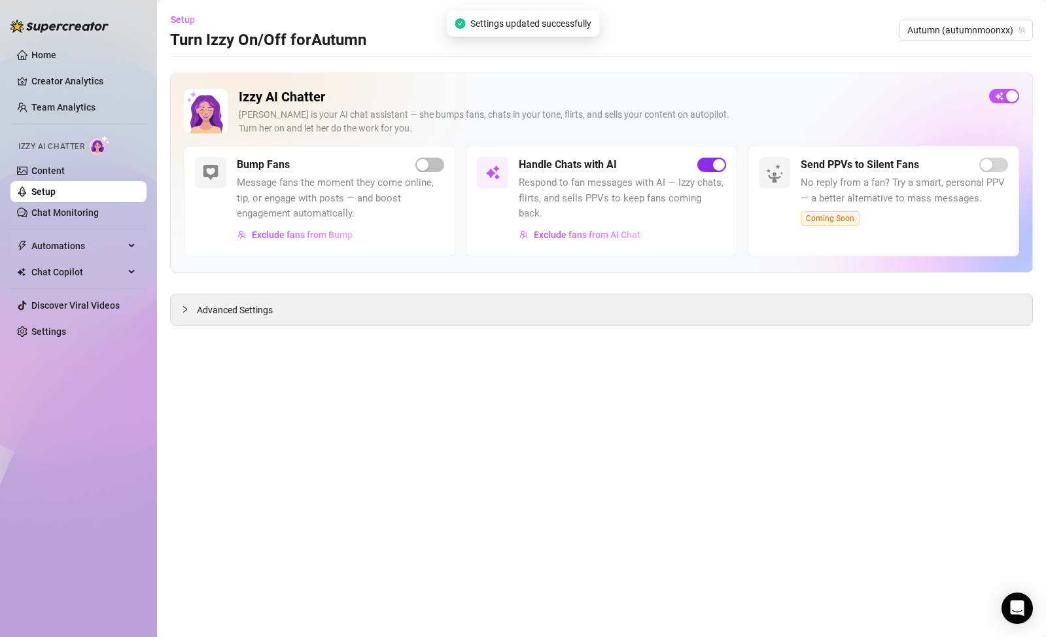 The width and height of the screenshot is (1046, 637). What do you see at coordinates (904, 190) in the screenshot?
I see `span: No reply from a fan? Try a smart, personal PPV — a better alternative to mass messages.` at bounding box center [904, 190].